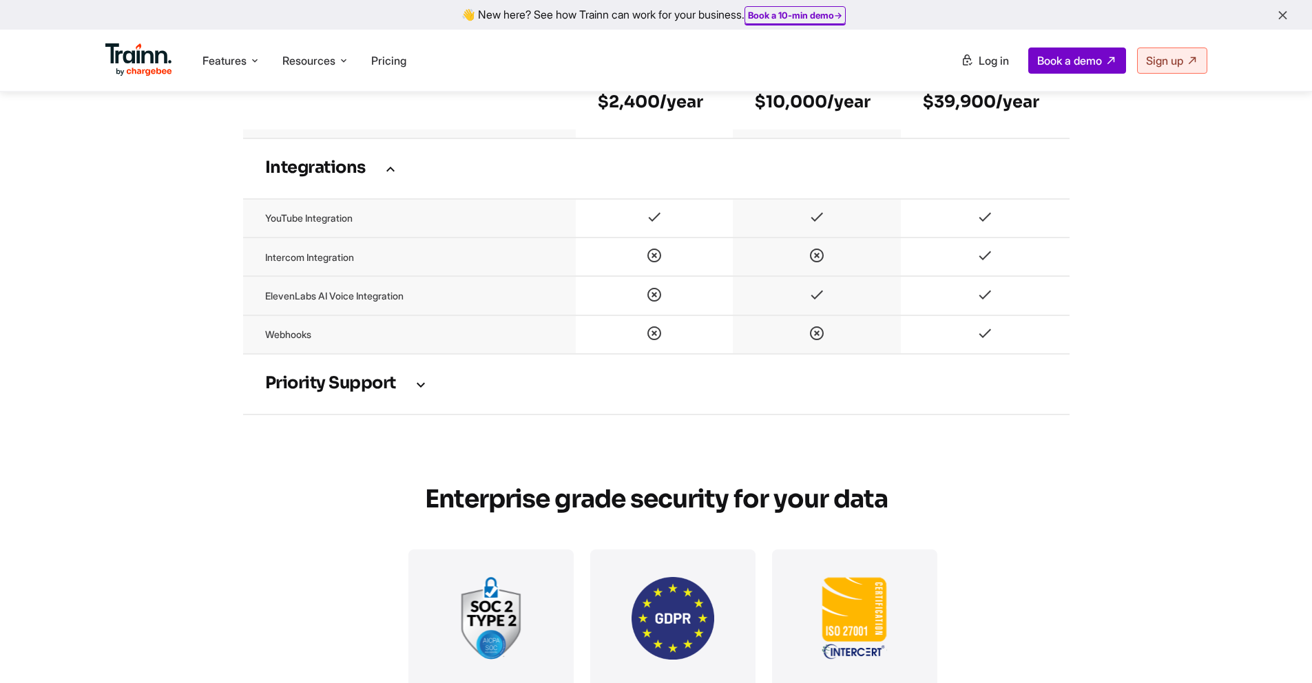 Image resolution: width=1312 pixels, height=683 pixels. Describe the element at coordinates (654, 102) in the screenshot. I see `h6: $2,400/year` at that location.